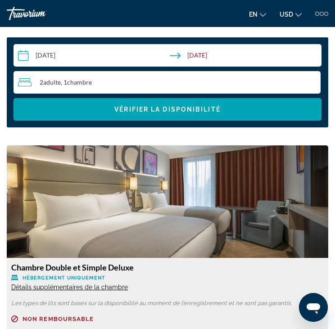 The width and height of the screenshot is (335, 329). Describe the element at coordinates (52, 82) in the screenshot. I see `span: Adulte` at that location.